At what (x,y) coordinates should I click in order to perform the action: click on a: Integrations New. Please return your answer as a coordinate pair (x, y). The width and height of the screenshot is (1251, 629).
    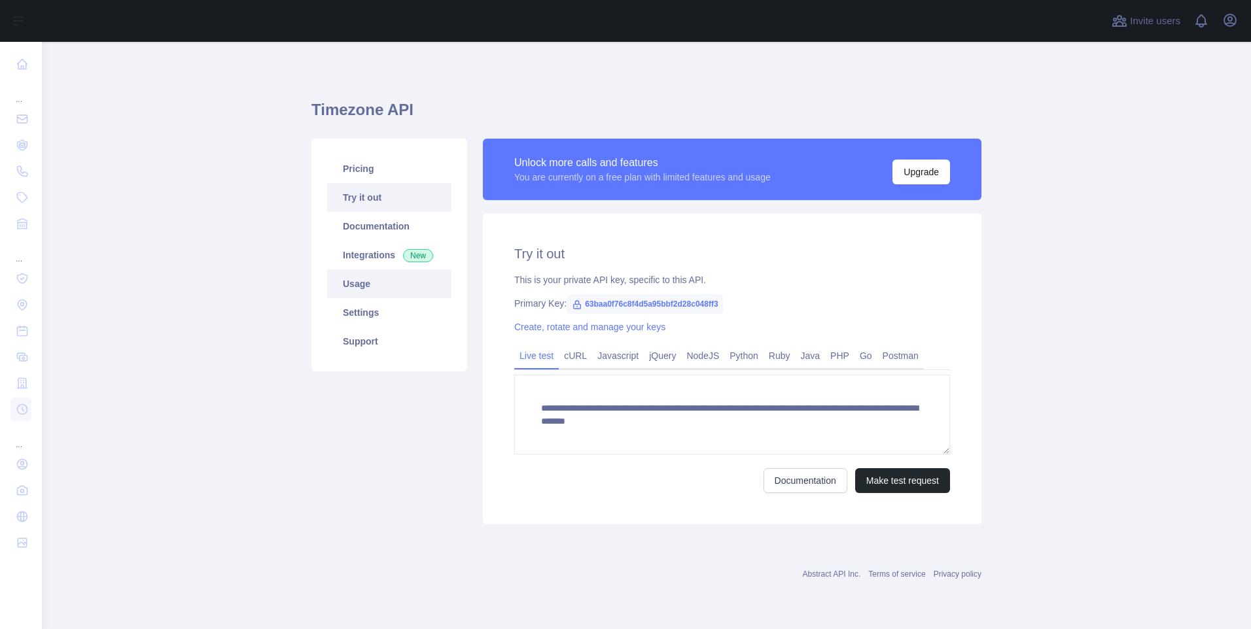
    Looking at the image, I should click on (389, 255).